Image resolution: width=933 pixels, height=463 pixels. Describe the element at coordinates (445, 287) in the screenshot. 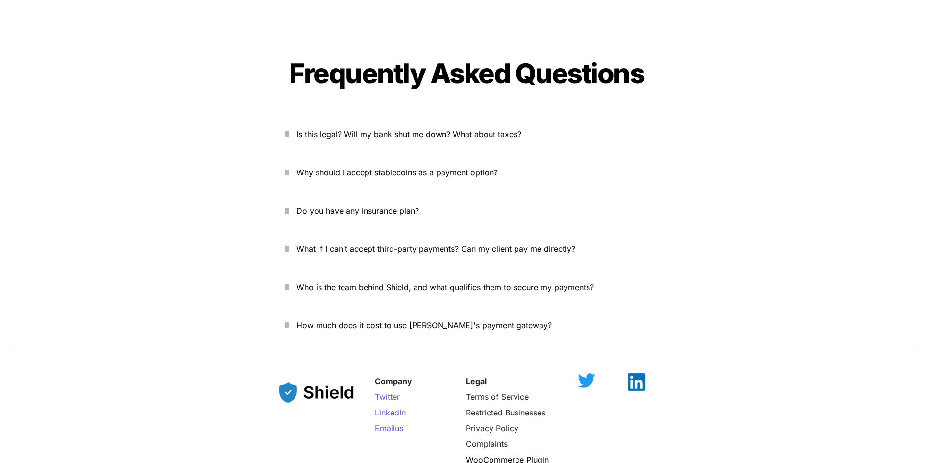

I see `span: Who is the team behind Shield, and what qualifies them to secure my payments?` at that location.